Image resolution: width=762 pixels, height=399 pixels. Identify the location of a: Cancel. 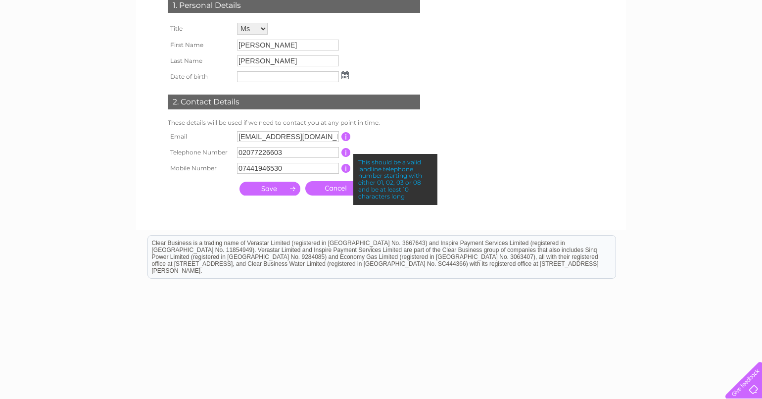
(335, 188).